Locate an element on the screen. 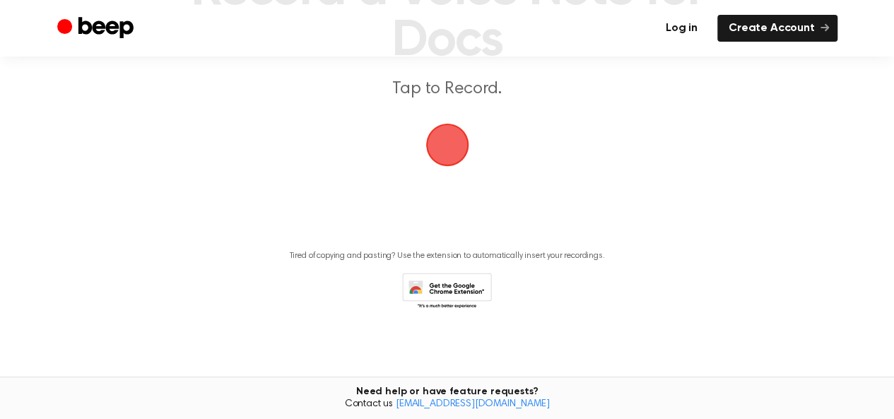 The height and width of the screenshot is (419, 894). a: Log in is located at coordinates (681, 28).